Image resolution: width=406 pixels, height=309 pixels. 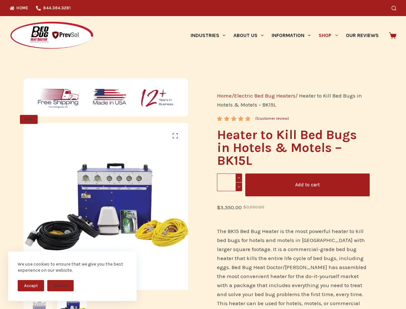 I want to click on a: Home, so click(x=224, y=96).